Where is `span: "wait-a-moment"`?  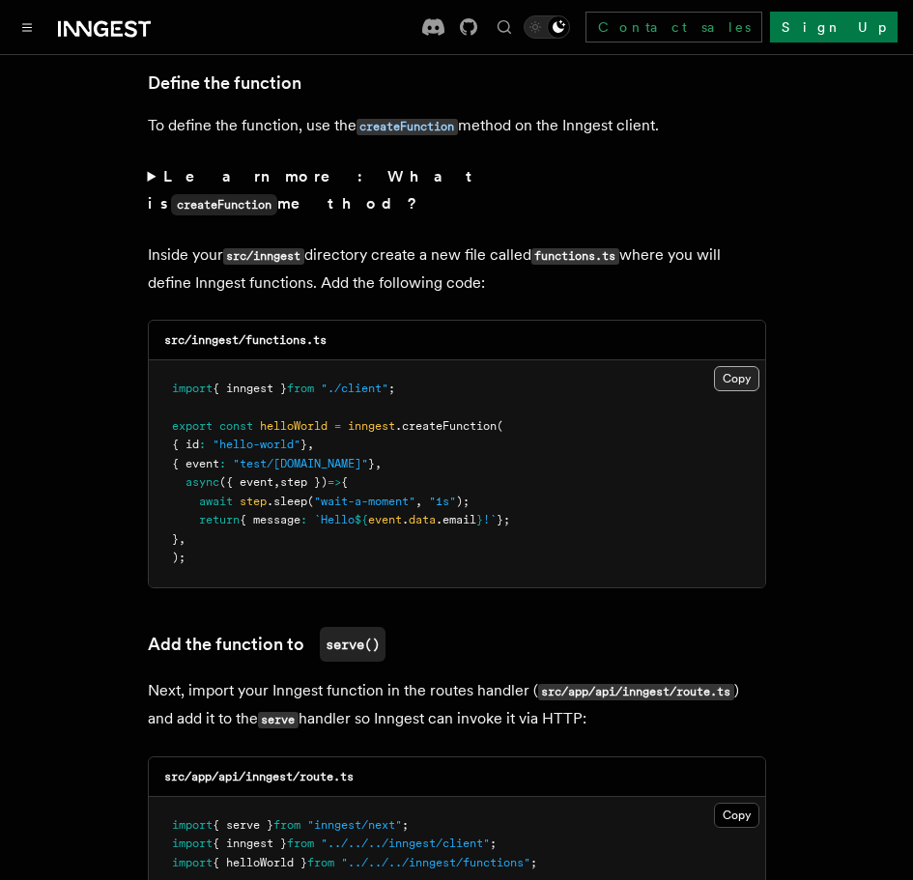
span: "wait-a-moment" is located at coordinates (364, 501).